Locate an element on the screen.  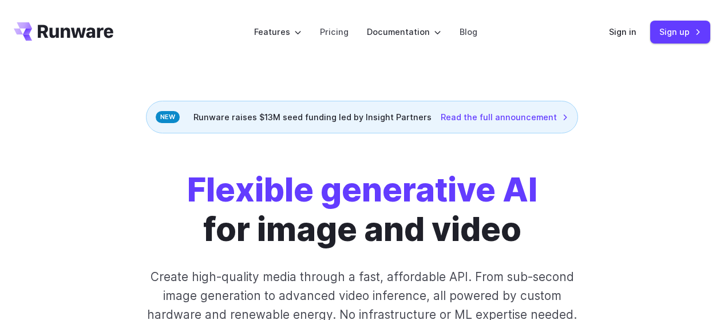
div: Runware raises $13M seed funding led by Insight Partners is located at coordinates (362, 117).